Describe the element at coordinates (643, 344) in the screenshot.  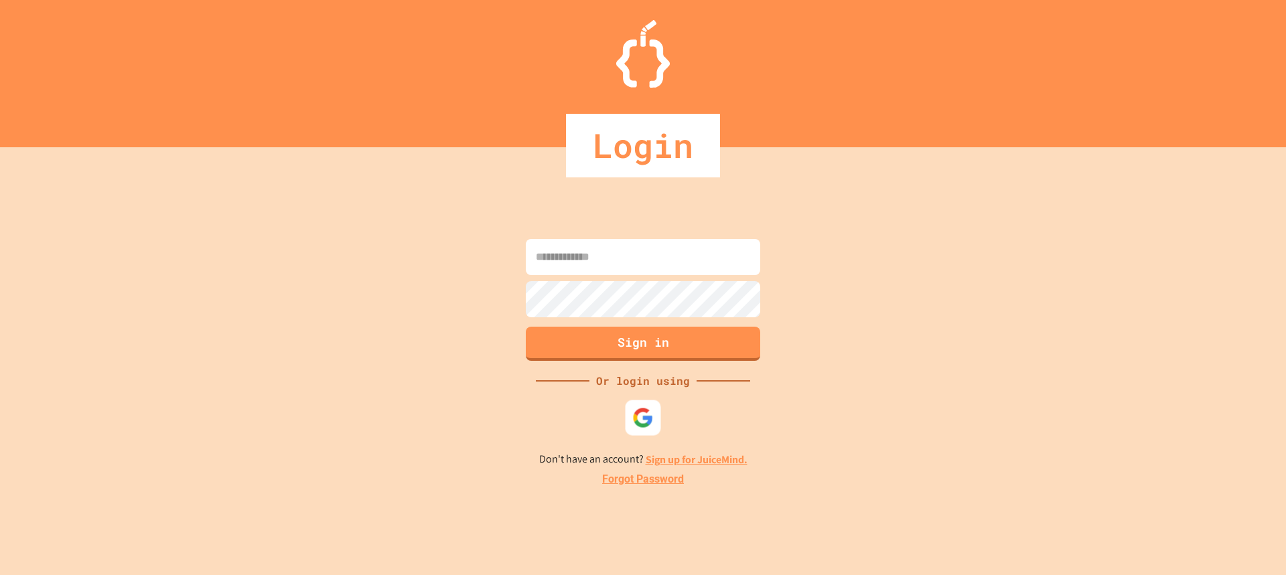
I see `button: Sign in` at that location.